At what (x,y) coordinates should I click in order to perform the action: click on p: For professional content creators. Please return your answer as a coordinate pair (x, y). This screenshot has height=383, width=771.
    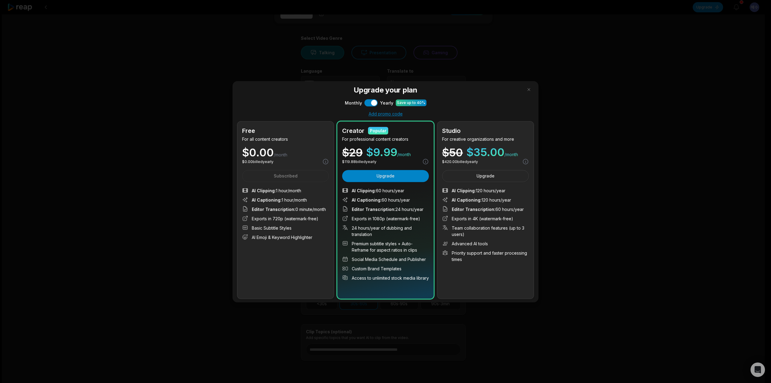
    Looking at the image, I should click on (386, 139).